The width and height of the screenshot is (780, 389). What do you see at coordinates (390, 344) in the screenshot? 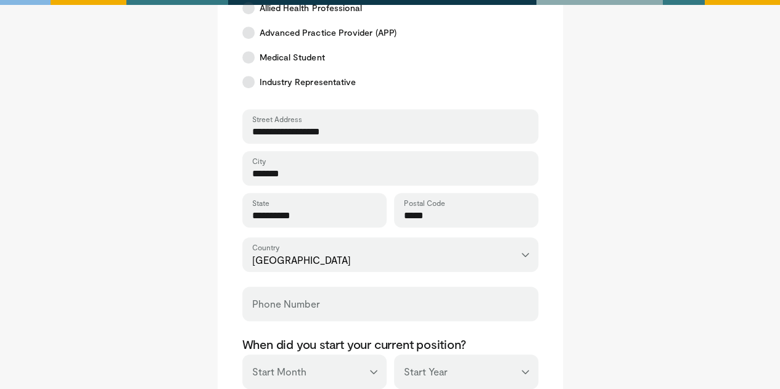
I see `p: When did you start your current position?` at bounding box center [390, 344].